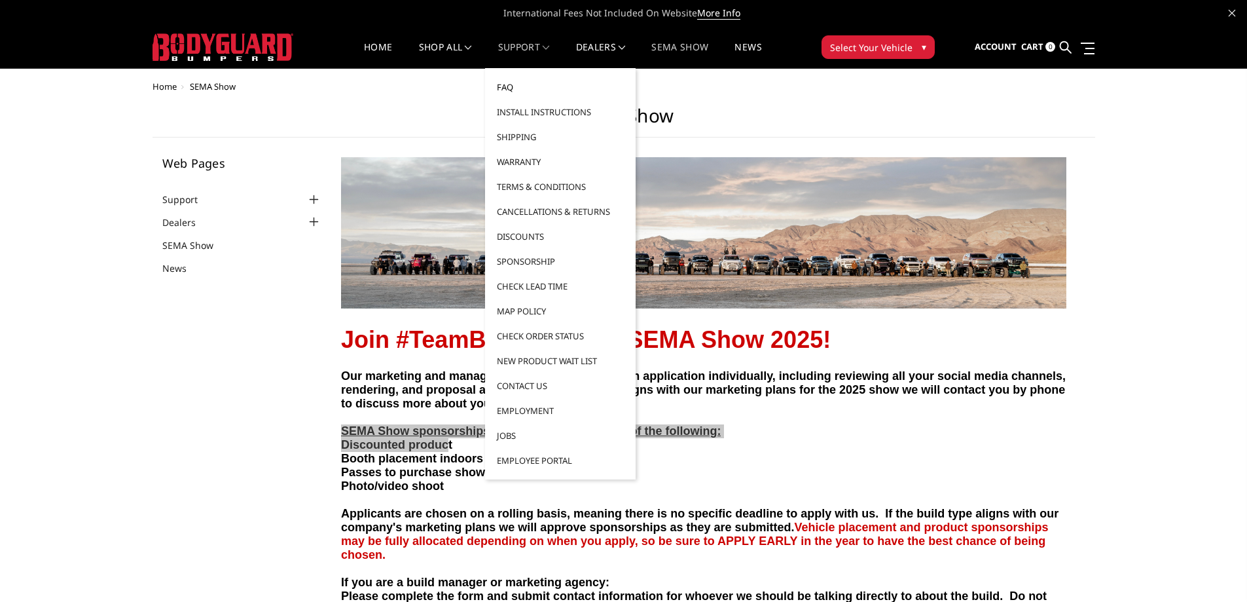 The width and height of the screenshot is (1247, 602). What do you see at coordinates (560, 87) in the screenshot?
I see `a: FAQ` at bounding box center [560, 87].